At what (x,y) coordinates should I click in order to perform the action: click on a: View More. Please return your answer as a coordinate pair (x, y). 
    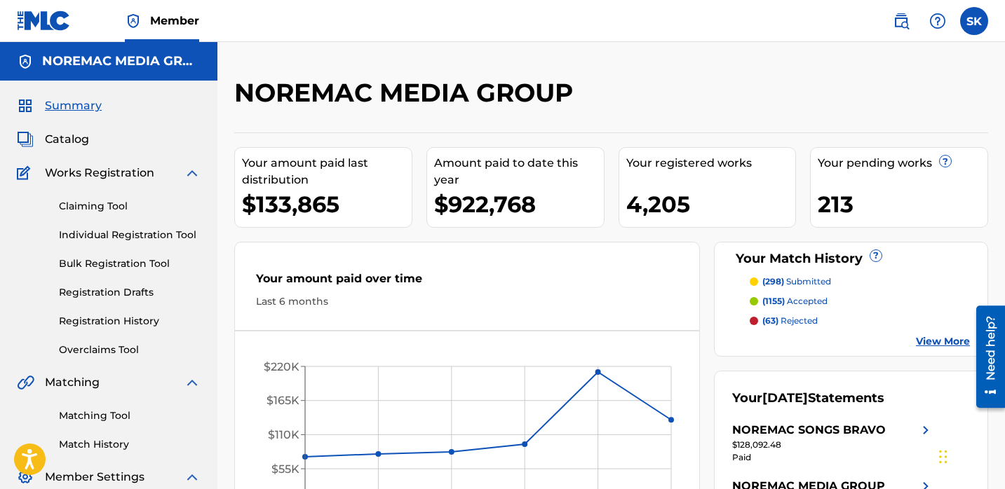
    Looking at the image, I should click on (942, 341).